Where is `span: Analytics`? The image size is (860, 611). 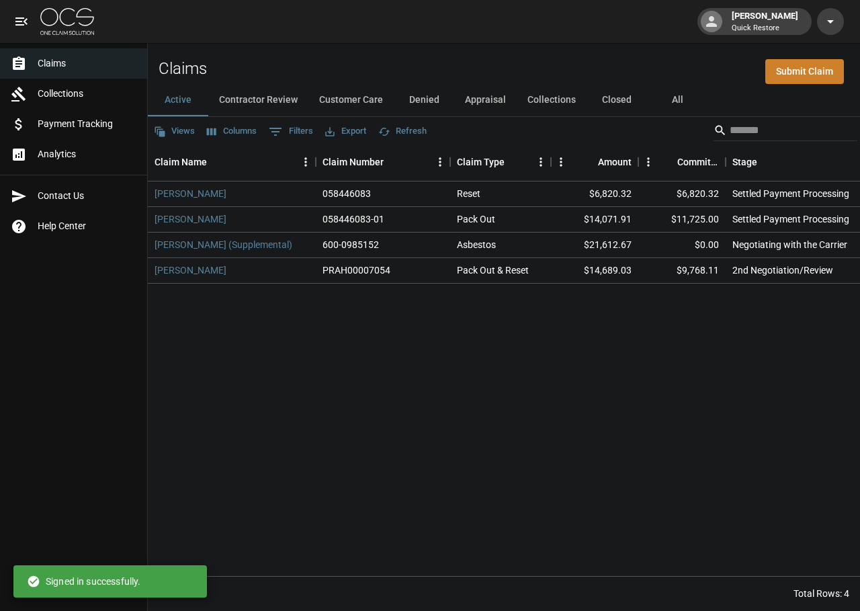 span: Analytics is located at coordinates (87, 154).